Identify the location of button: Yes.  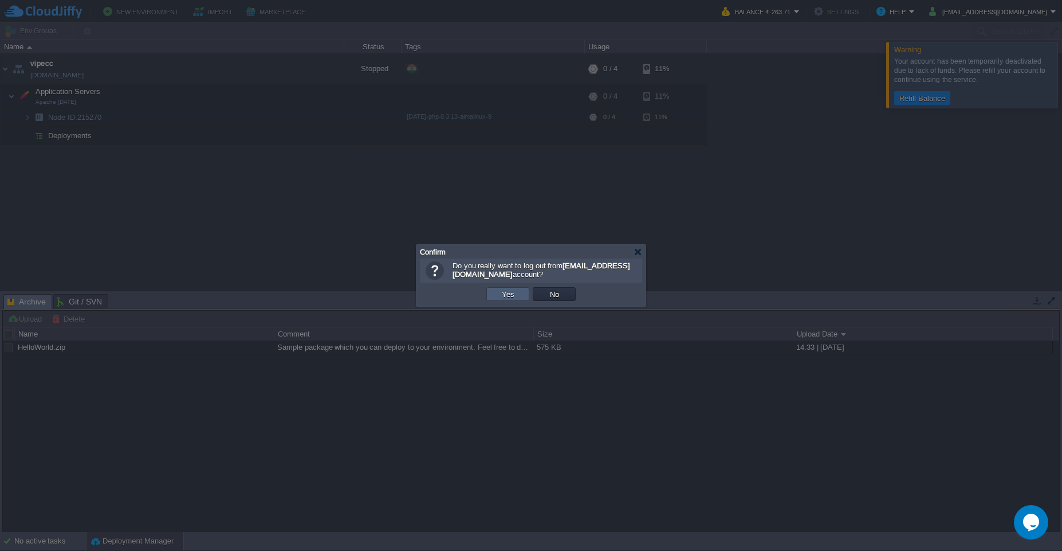
(508, 294).